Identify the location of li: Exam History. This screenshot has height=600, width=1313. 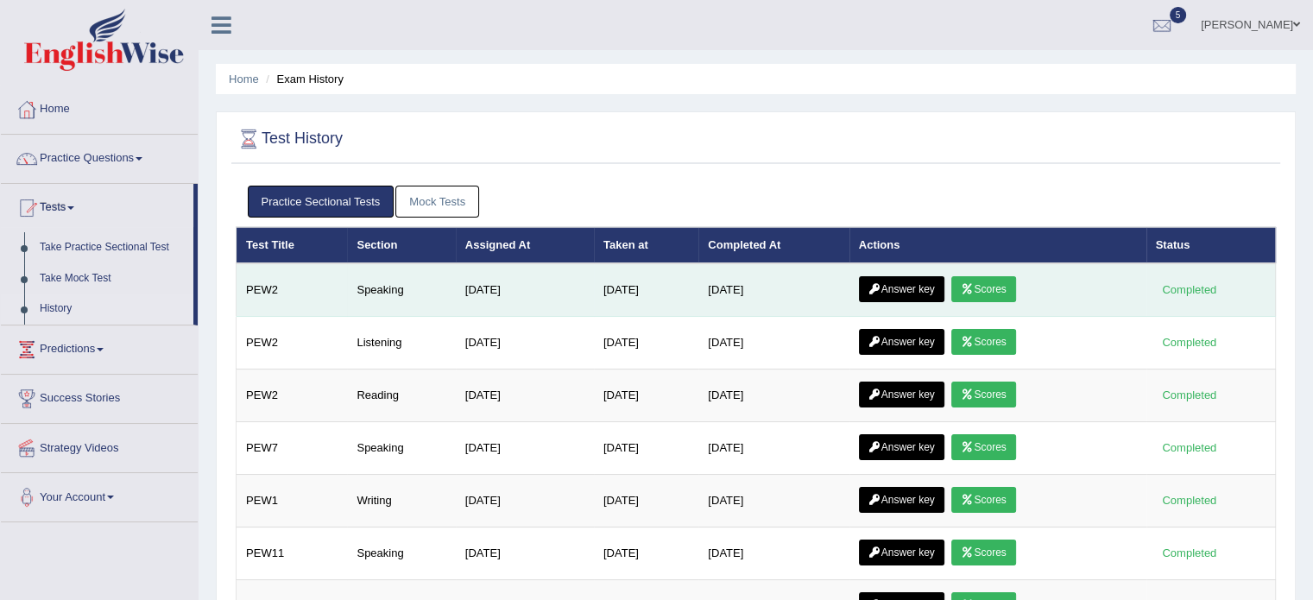
(302, 79).